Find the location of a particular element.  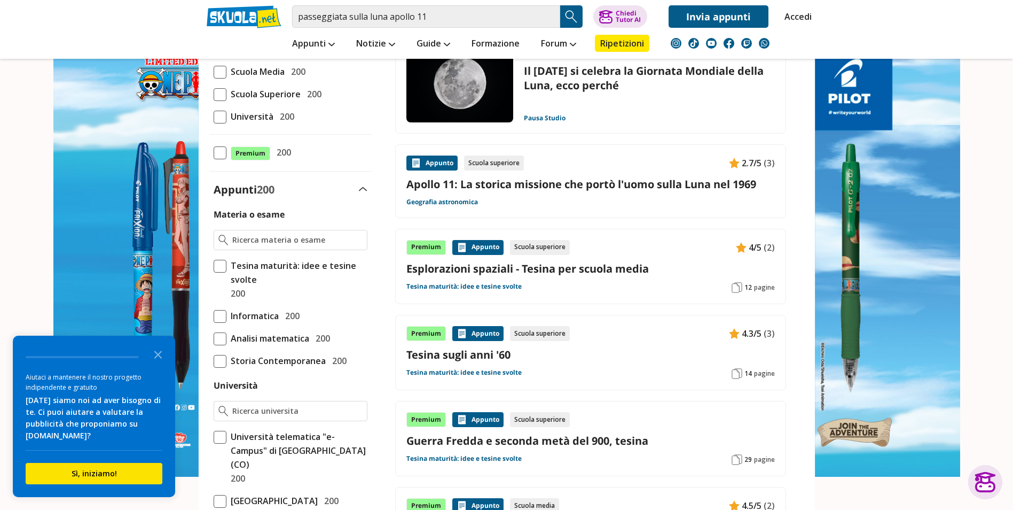

span: Università is located at coordinates (250, 116).